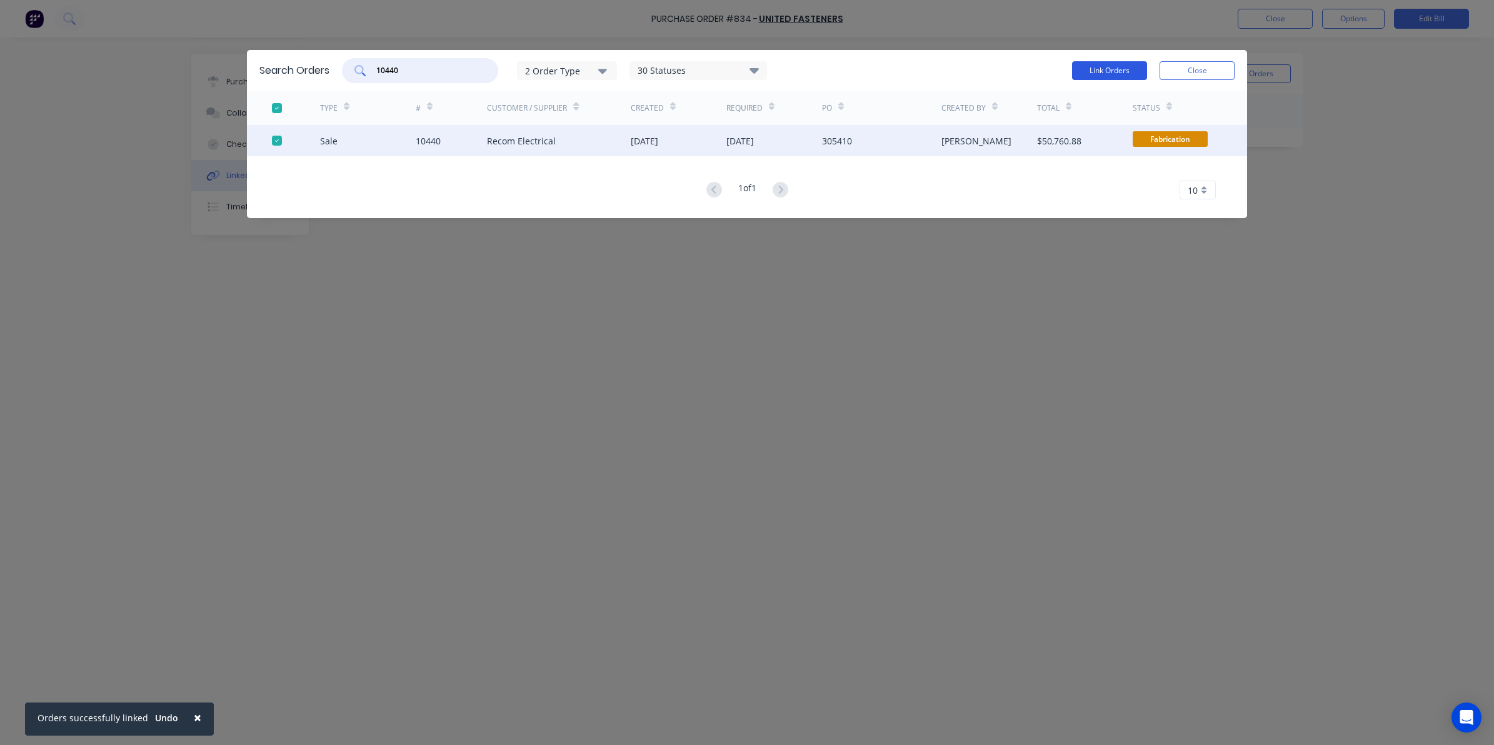 This screenshot has width=1494, height=745. Describe the element at coordinates (1059, 141) in the screenshot. I see `div: $50,760.88` at that location.